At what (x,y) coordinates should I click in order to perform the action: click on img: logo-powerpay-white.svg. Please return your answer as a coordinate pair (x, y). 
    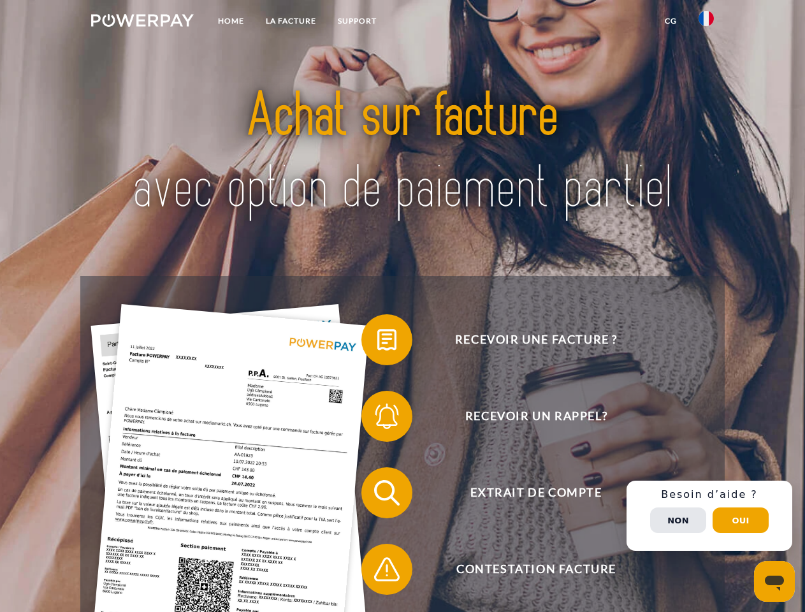
    Looking at the image, I should click on (142, 20).